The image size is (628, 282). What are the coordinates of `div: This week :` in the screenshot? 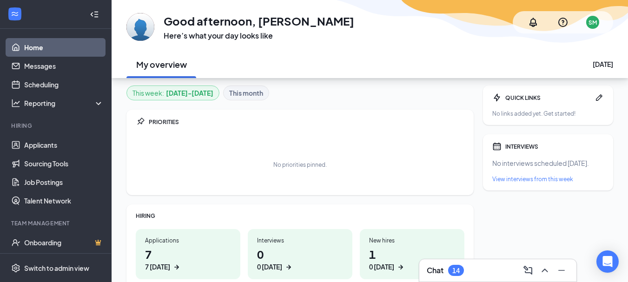 It's located at (173, 93).